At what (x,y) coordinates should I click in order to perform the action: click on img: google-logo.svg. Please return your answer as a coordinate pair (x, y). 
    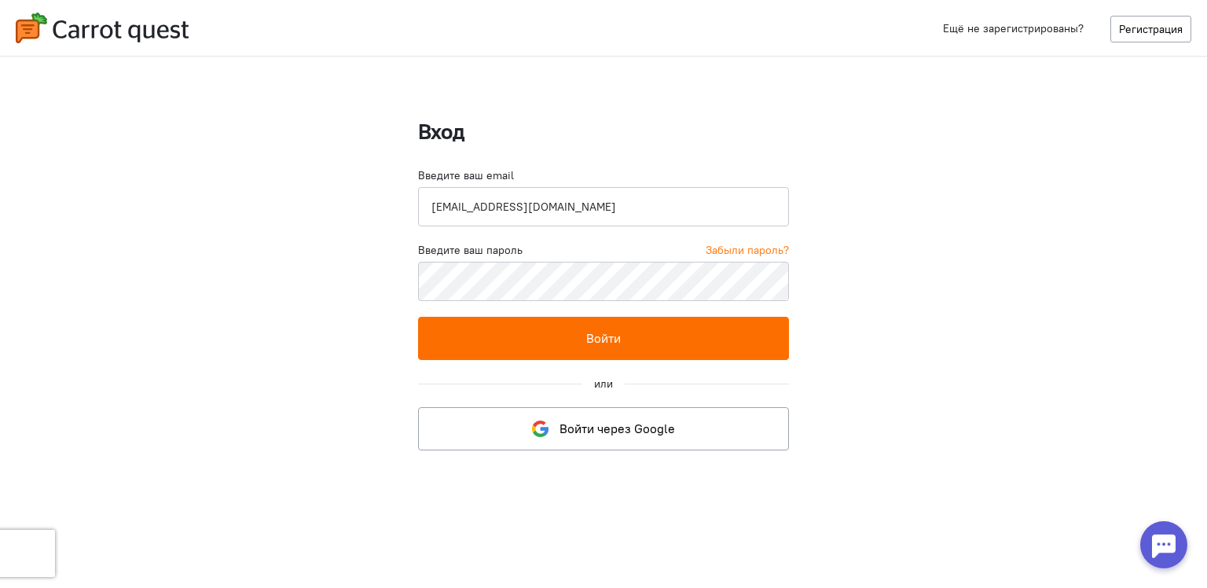
    Looking at the image, I should click on (540, 428).